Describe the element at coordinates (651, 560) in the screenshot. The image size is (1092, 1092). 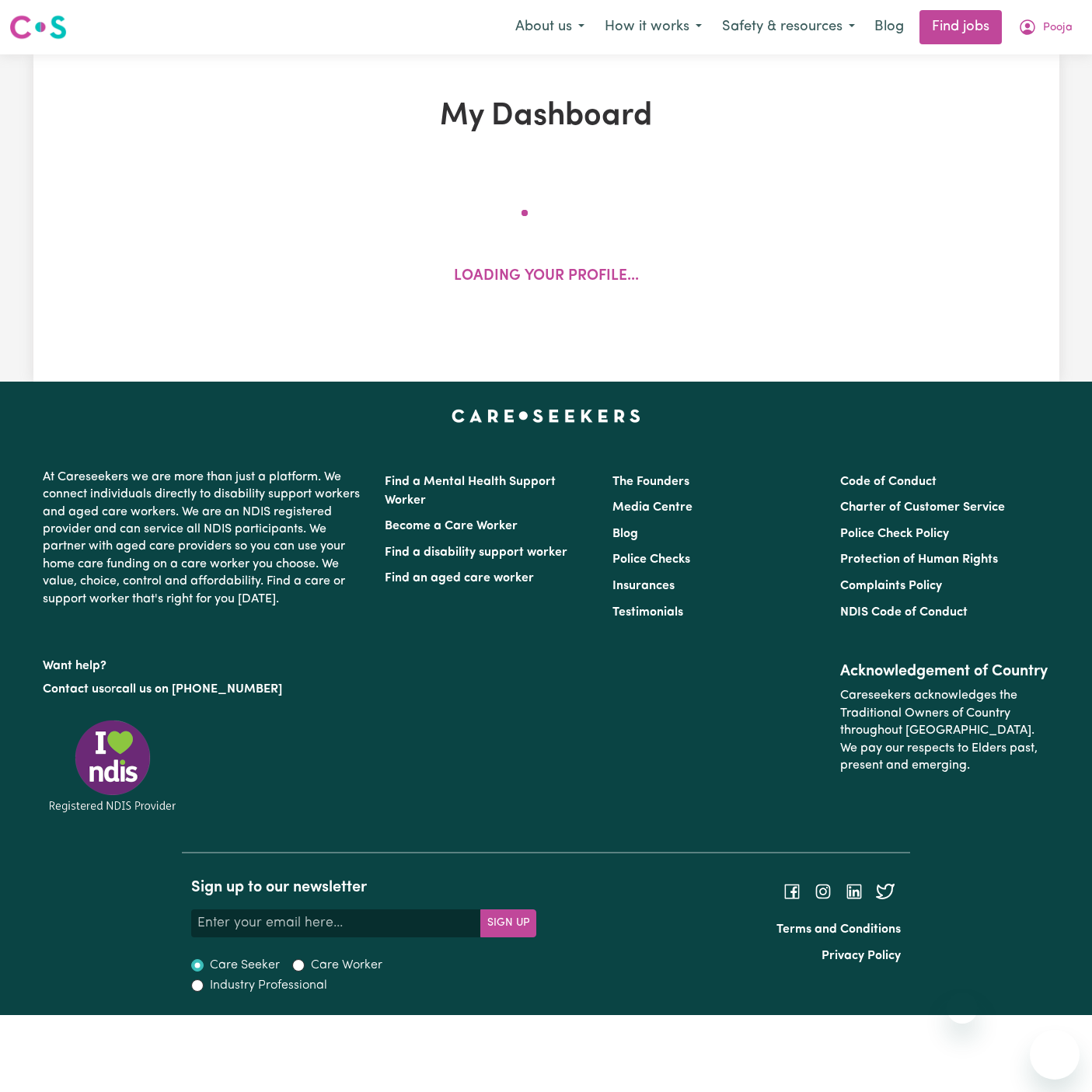
I see `a: Police Checks` at that location.